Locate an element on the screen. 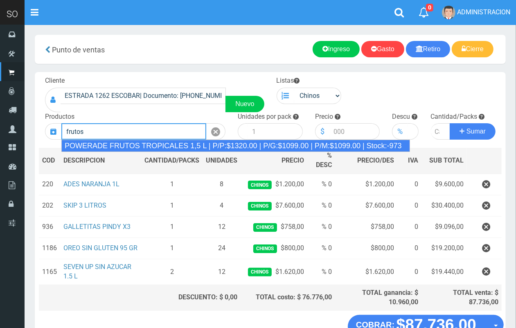  span: Punto de ventas is located at coordinates (78, 49).